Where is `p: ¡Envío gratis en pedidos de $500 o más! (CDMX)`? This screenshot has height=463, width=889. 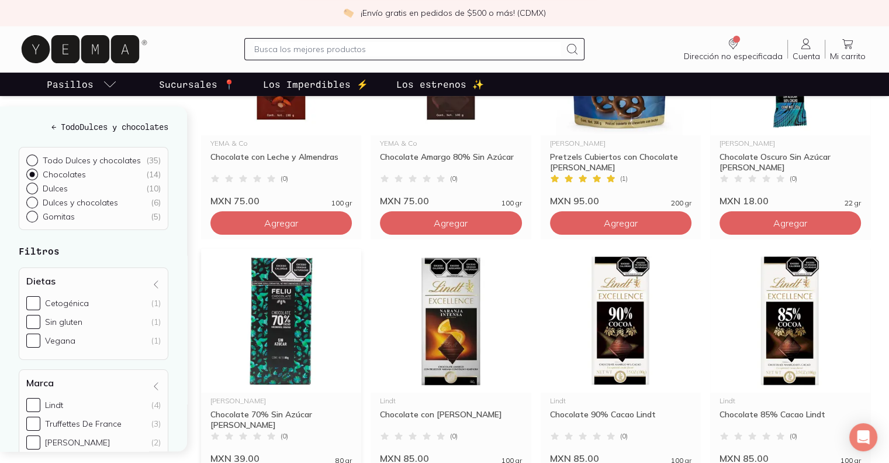
p: ¡Envío gratis en pedidos de $500 o más! (CDMX) is located at coordinates (453, 13).